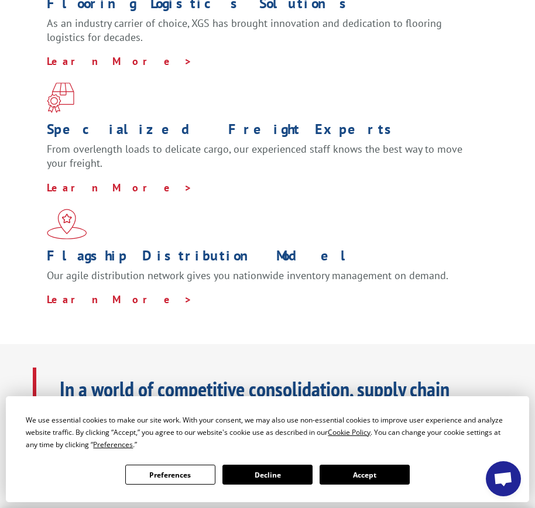 This screenshot has width=535, height=508. Describe the element at coordinates (267, 432) in the screenshot. I see `div: We use essential cookies to make our site work. With your consent, we may also use non-essential ...` at that location.